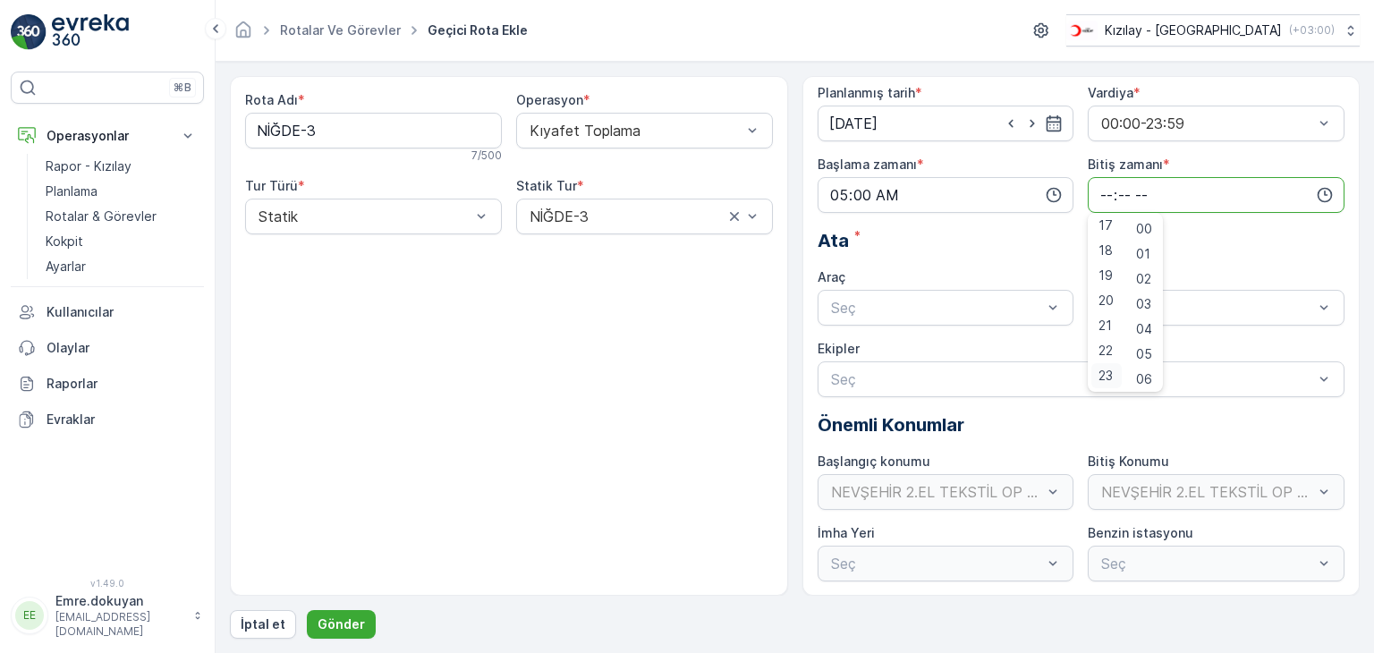  What do you see at coordinates (838, 348) in the screenshot?
I see `label: Ekipler` at bounding box center [838, 348].